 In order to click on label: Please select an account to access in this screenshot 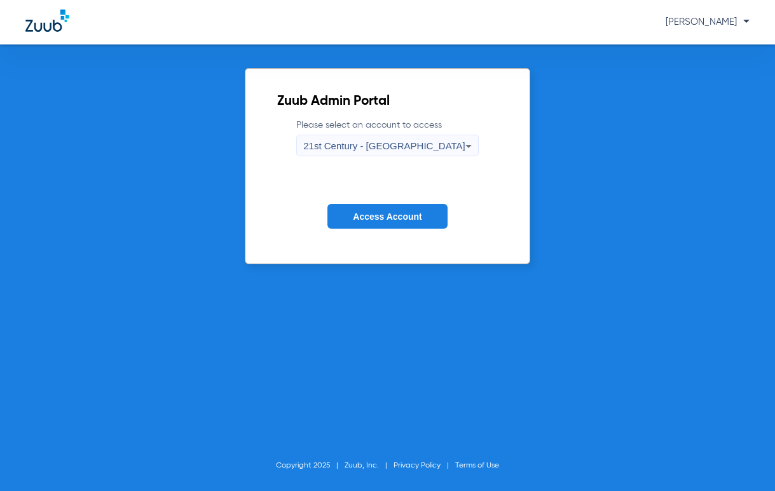, I will do `click(387, 137)`.